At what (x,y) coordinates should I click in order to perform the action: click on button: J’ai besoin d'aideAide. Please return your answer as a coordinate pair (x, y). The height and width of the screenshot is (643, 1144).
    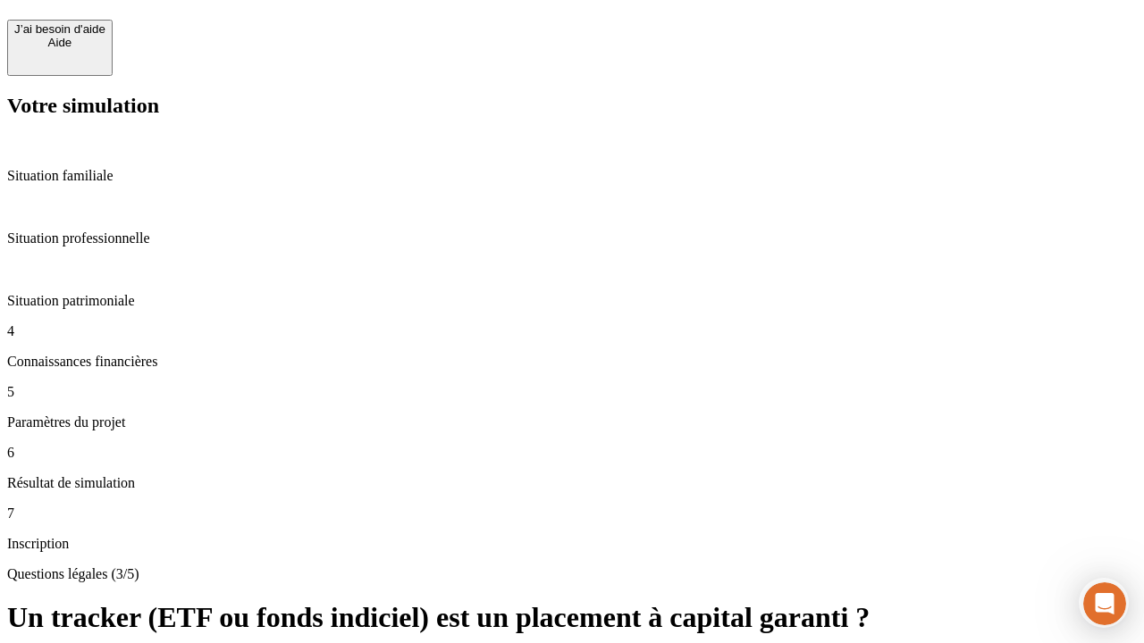
    Looking at the image, I should click on (60, 47).